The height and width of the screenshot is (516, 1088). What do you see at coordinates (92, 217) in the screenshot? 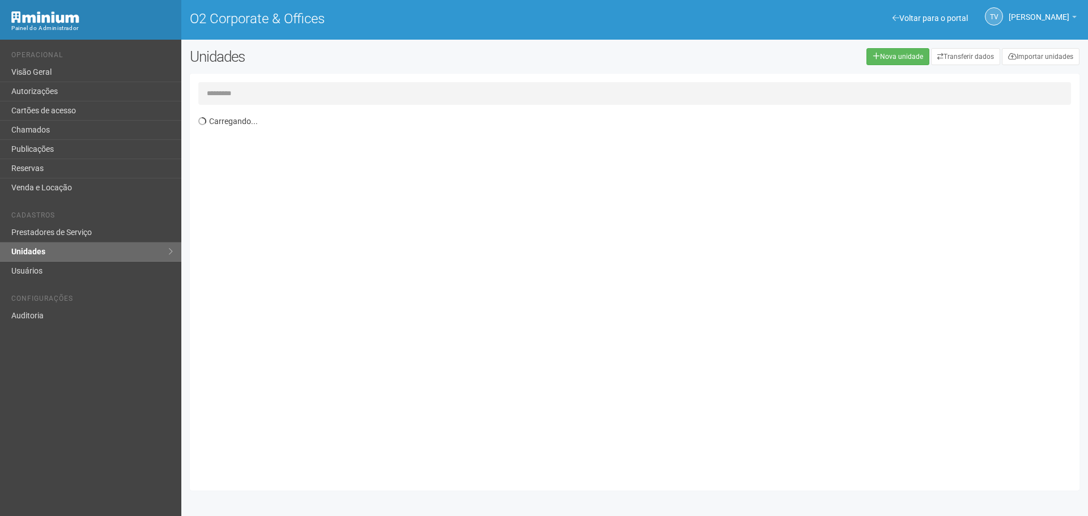
I see `li: Cadastros` at bounding box center [92, 217].